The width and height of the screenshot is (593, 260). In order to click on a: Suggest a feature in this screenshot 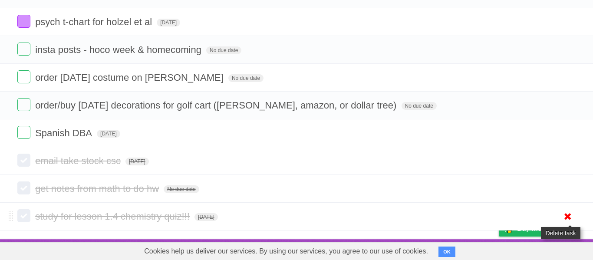, I will do `click(549, 250)`.